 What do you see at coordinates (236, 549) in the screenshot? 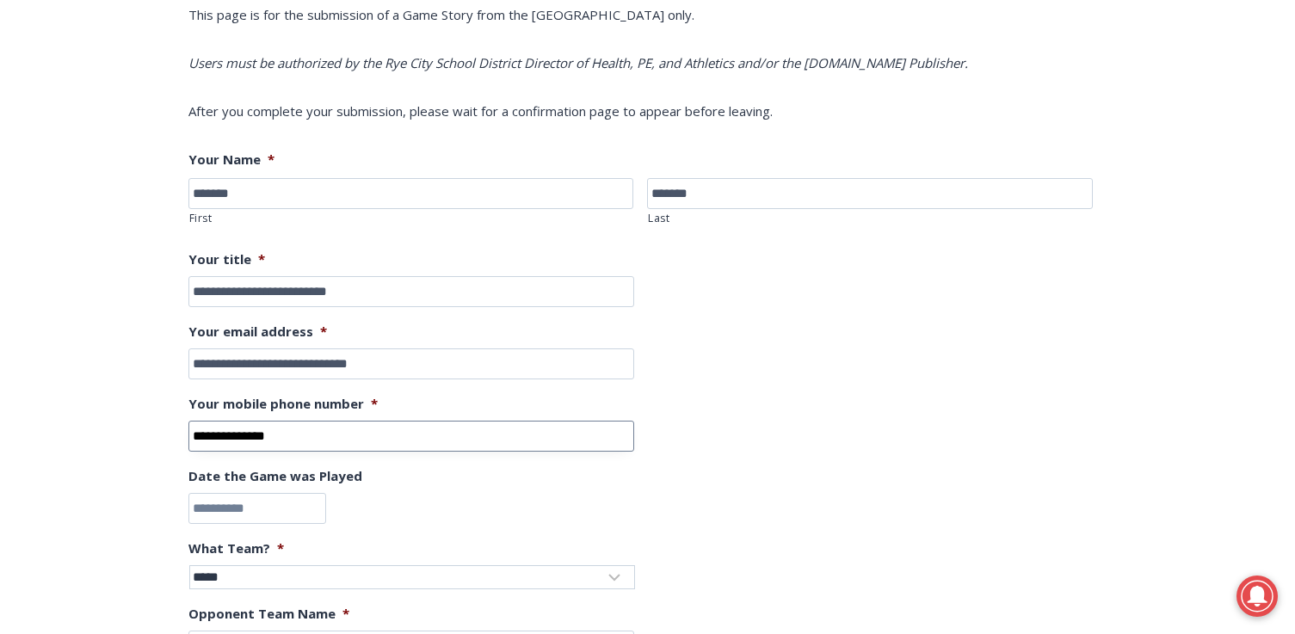
I see `label: What Team?` at bounding box center [236, 549].